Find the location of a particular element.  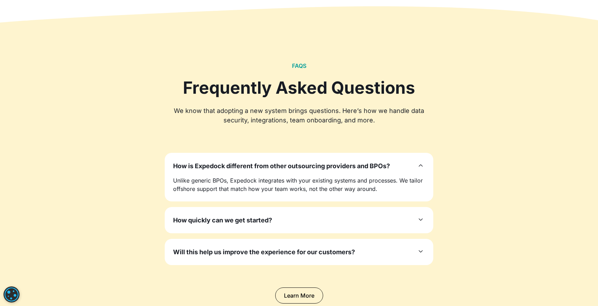

h3: How quickly can we get started? is located at coordinates (222, 220).